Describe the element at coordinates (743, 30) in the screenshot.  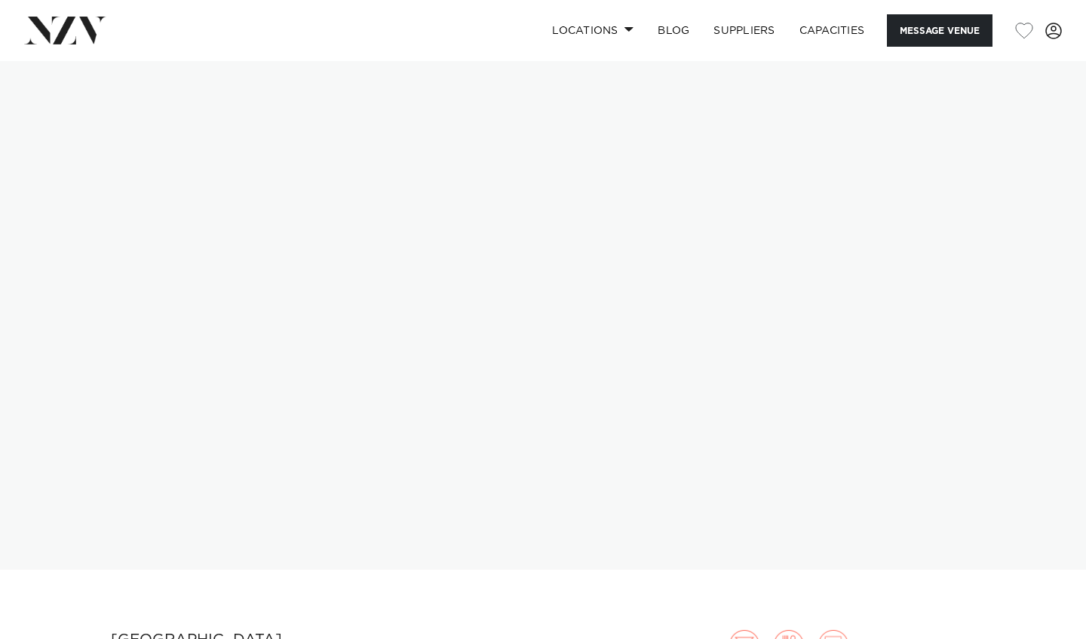
I see `a: SUPPLIERS` at that location.